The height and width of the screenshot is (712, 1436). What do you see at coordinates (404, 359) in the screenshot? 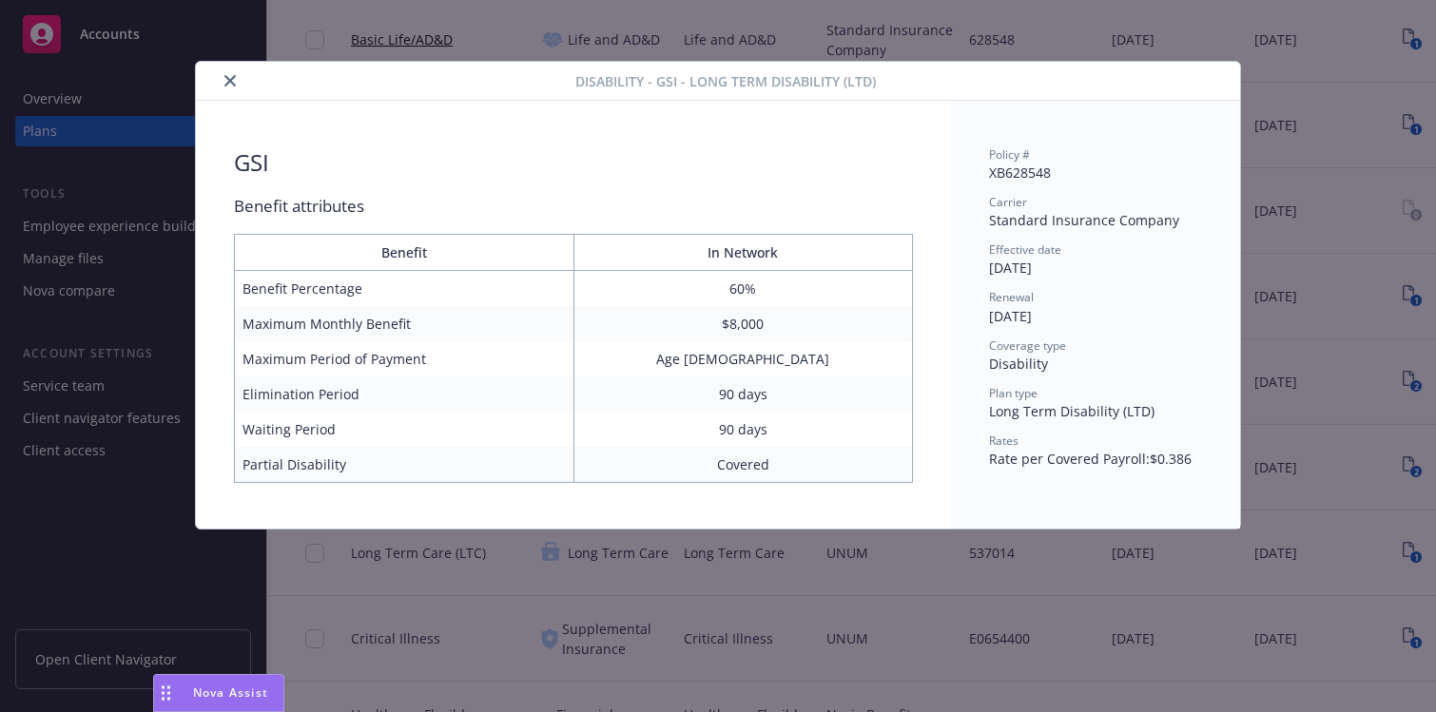
I see `td: Maximum Period of Payment` at bounding box center [404, 359].